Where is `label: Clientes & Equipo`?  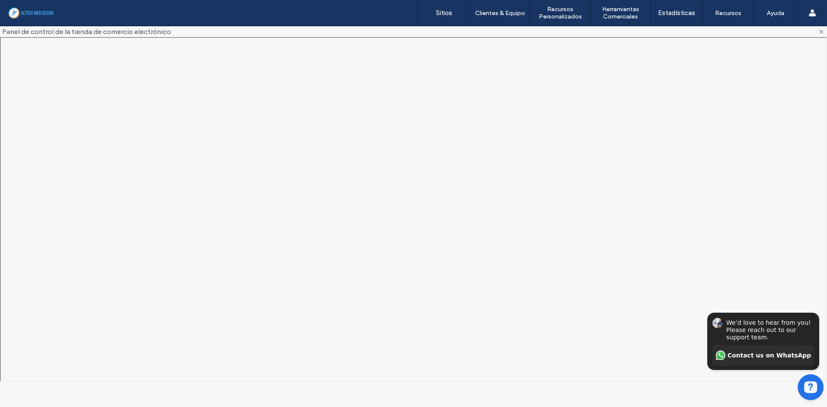
label: Clientes & Equipo is located at coordinates (500, 13).